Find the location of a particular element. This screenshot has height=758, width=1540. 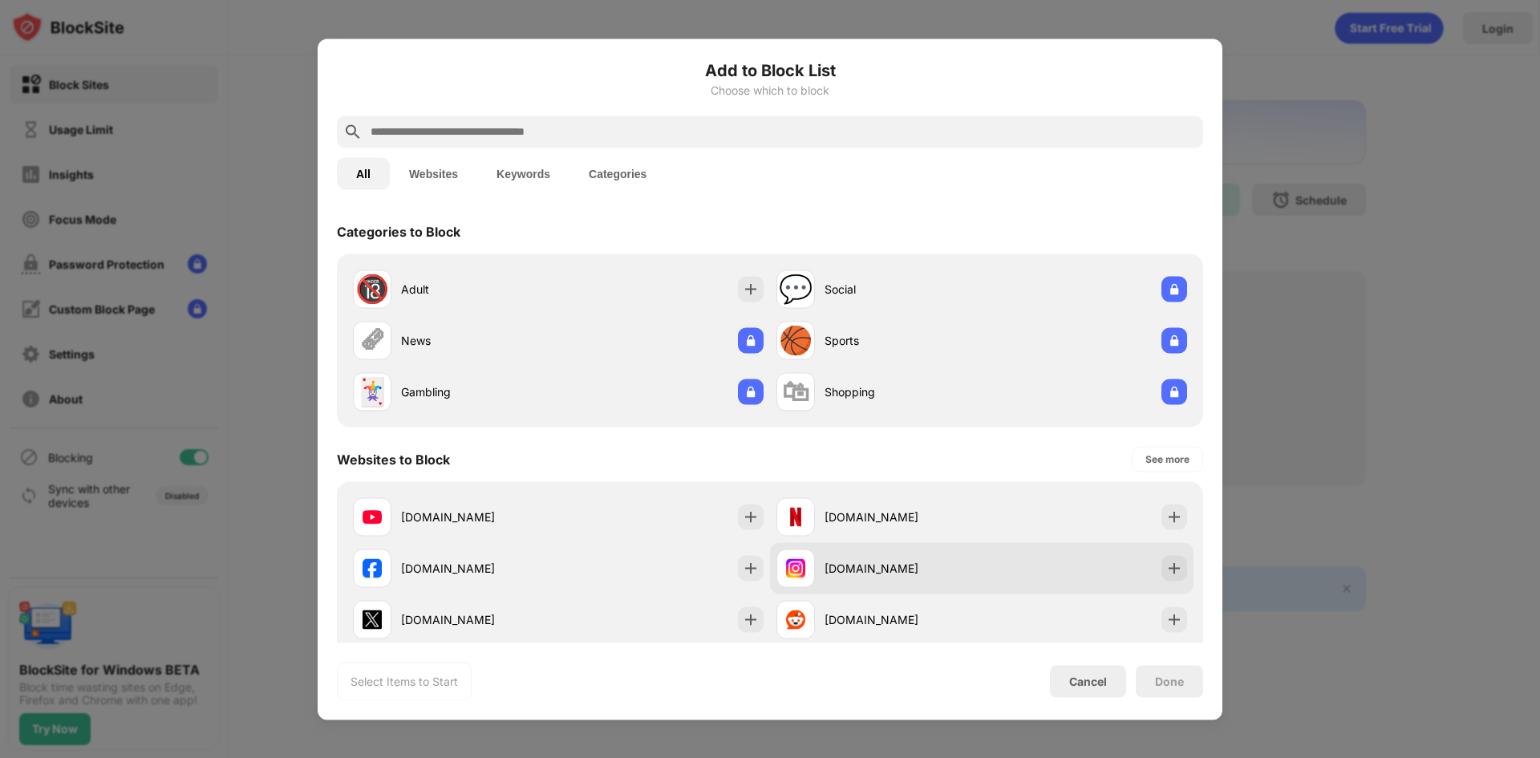

div: Sports is located at coordinates (903, 340).